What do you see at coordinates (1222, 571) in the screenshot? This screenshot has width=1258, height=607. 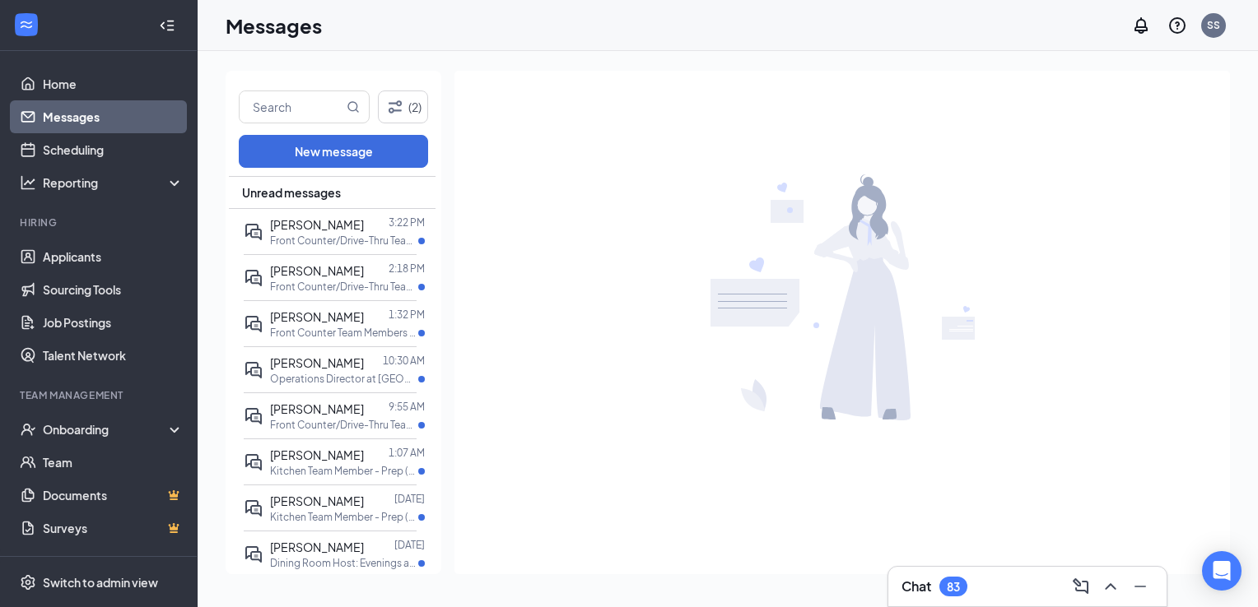 I see `div: Open Intercom Messenger` at bounding box center [1222, 571].